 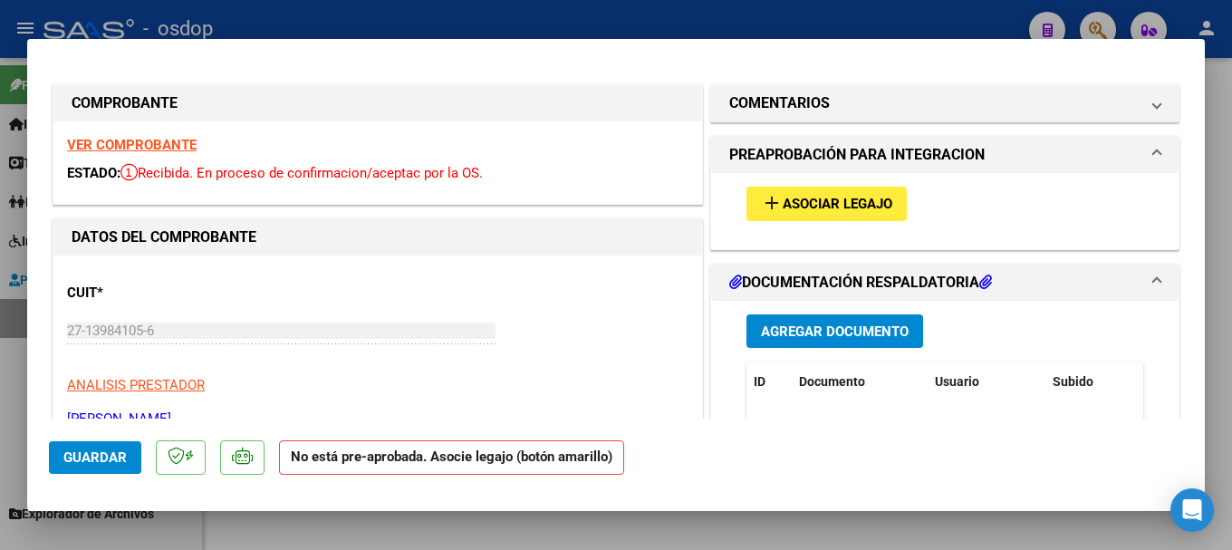 I want to click on mat-expansion-panel-header: PREAPROBACIÓN PARA INTEGRACION, so click(x=945, y=155).